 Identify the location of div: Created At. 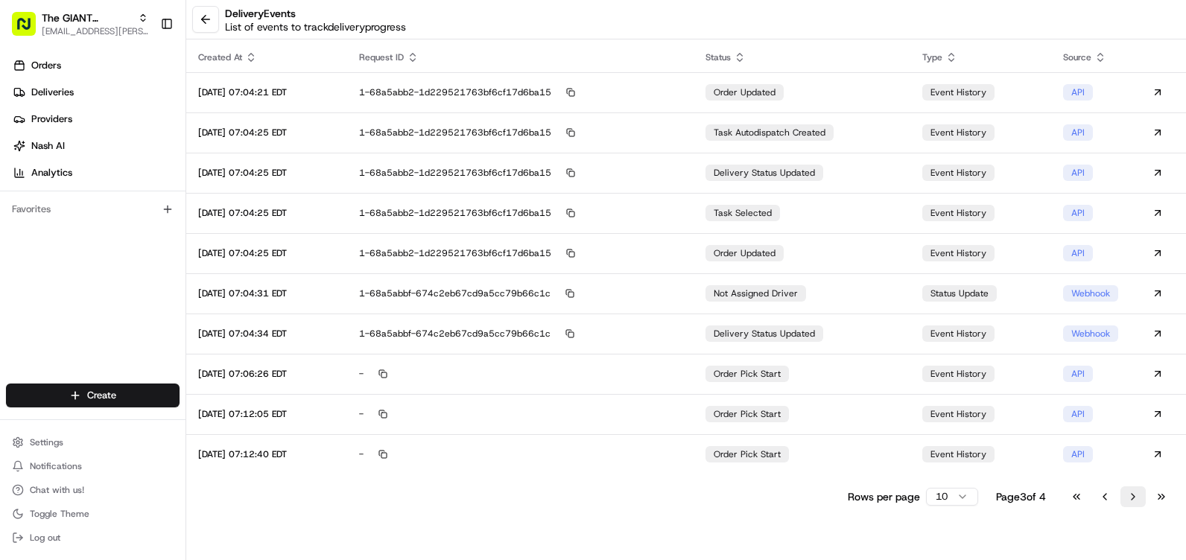
(267, 57).